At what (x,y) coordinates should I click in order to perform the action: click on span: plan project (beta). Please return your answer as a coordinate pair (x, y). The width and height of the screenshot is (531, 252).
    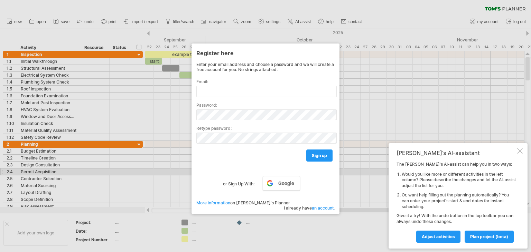
    Looking at the image, I should click on (489, 237).